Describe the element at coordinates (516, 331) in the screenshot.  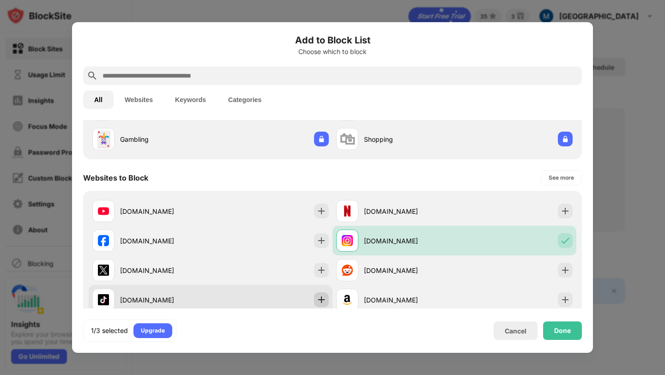
I see `div: Cancel` at that location.